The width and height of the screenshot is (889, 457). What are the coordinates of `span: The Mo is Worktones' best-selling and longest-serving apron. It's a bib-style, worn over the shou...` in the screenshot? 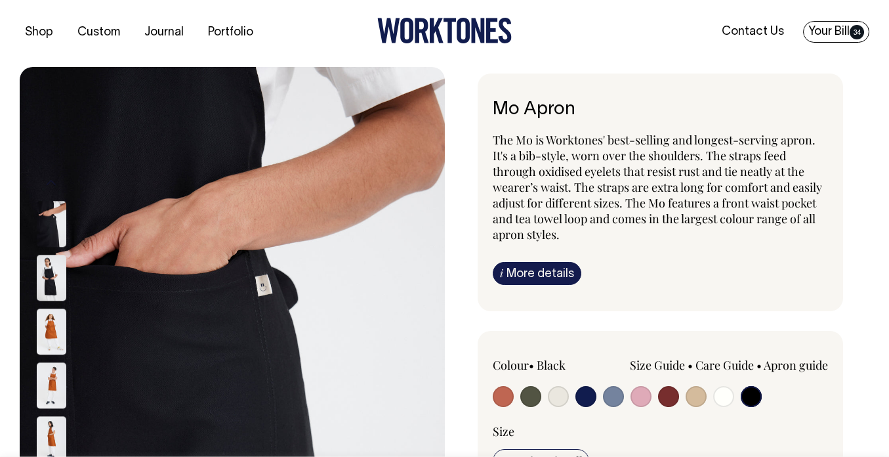 It's located at (658, 187).